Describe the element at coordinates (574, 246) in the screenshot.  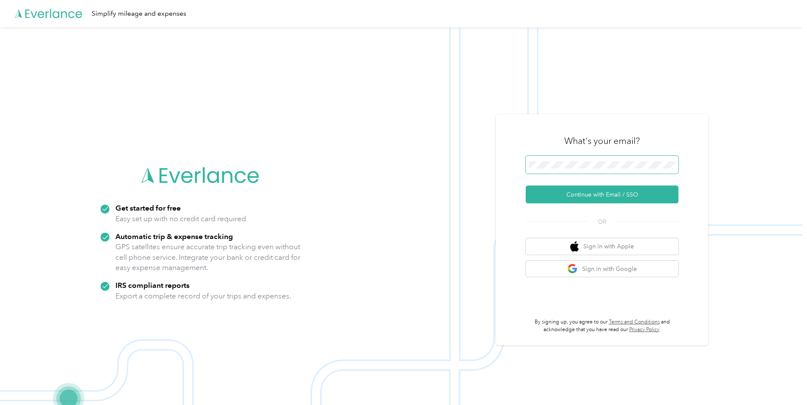
I see `img: apple logo` at that location.